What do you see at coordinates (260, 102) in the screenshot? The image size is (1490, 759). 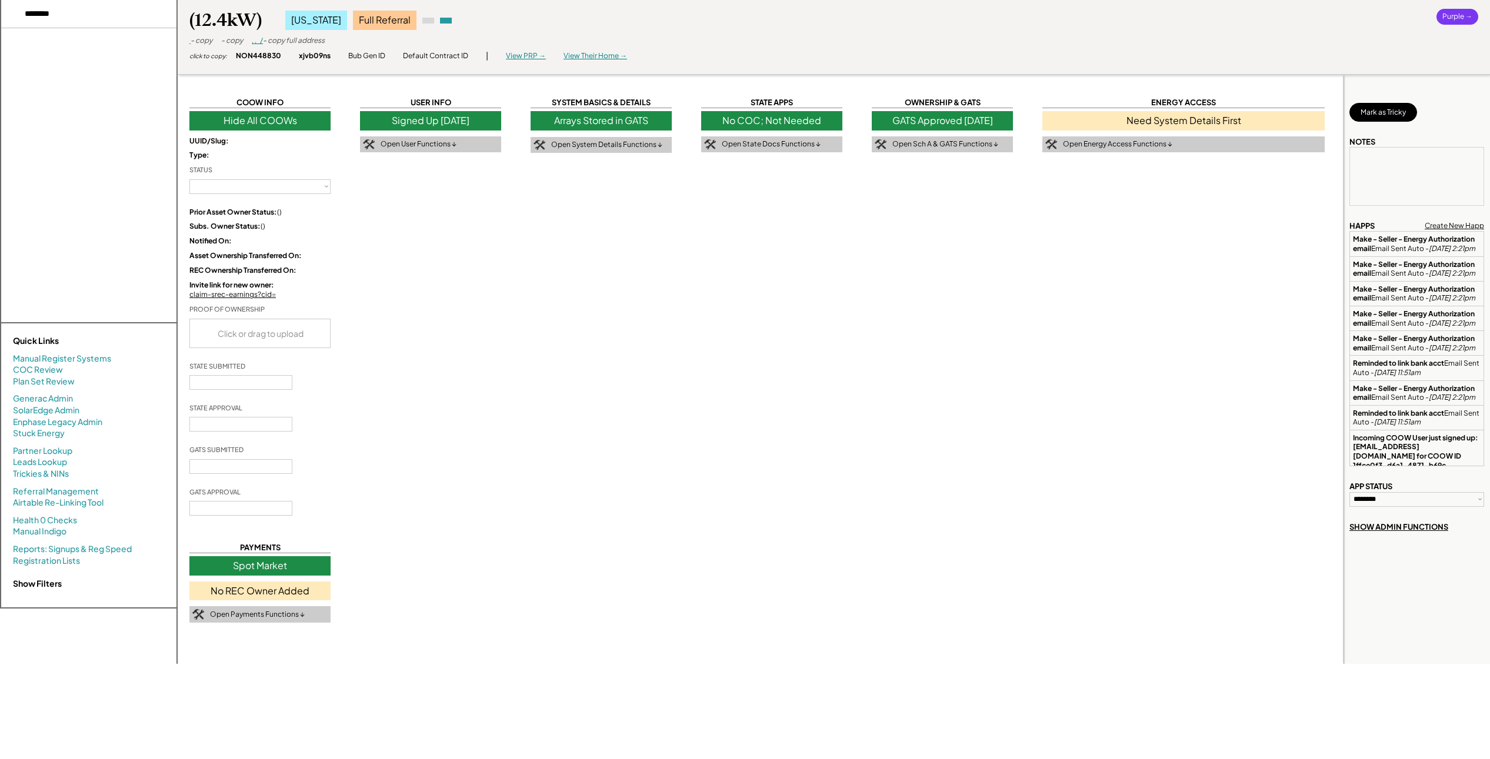 I see `div: COOW INFO` at bounding box center [260, 102].